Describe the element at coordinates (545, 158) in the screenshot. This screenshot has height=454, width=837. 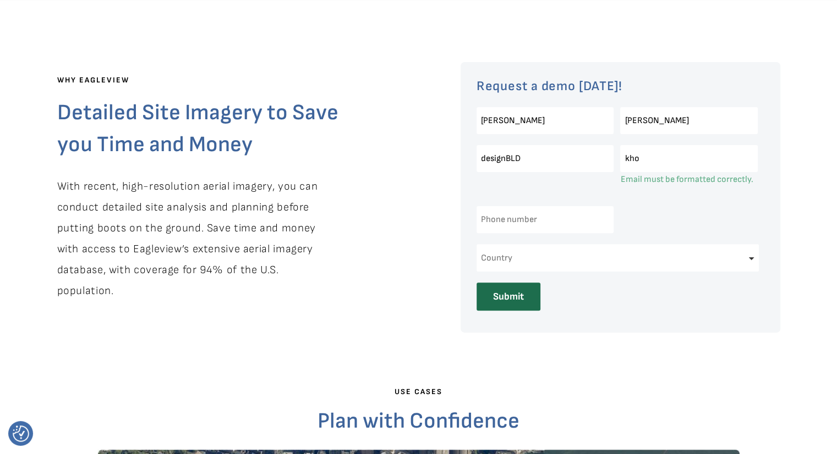
I see `input: Company name*` at that location.